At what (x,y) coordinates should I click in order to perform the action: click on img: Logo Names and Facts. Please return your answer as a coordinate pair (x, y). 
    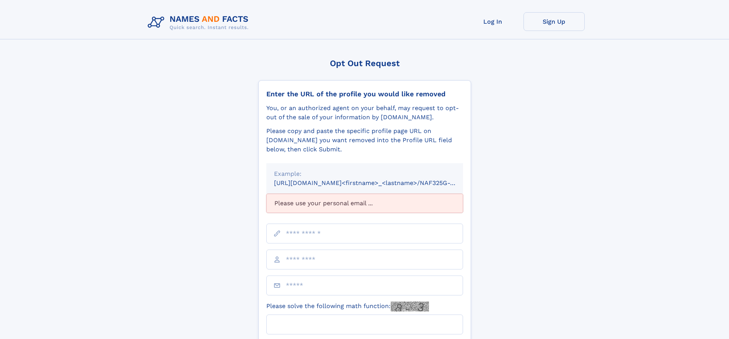
    Looking at the image, I should click on (200, 23).